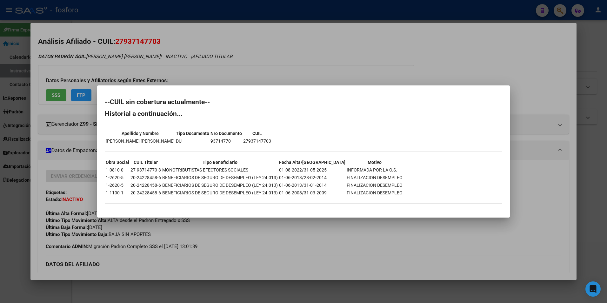  Describe the element at coordinates (312, 178) in the screenshot. I see `td: 01-06-2013/28-02-2014` at that location.